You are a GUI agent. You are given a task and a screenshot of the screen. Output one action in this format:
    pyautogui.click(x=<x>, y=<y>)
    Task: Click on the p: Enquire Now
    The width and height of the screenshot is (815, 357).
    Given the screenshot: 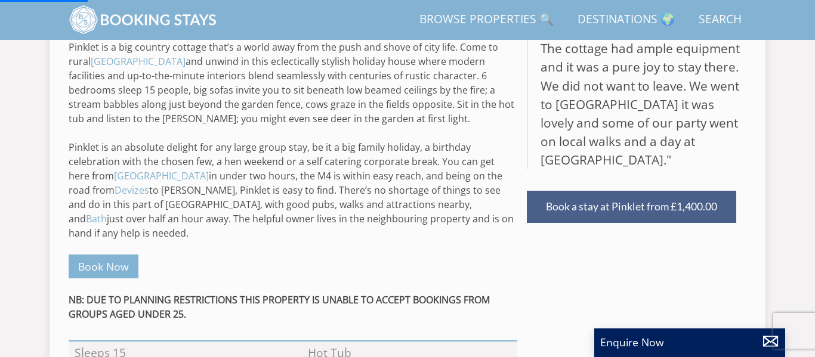 What is the action you would take?
    pyautogui.click(x=689, y=342)
    